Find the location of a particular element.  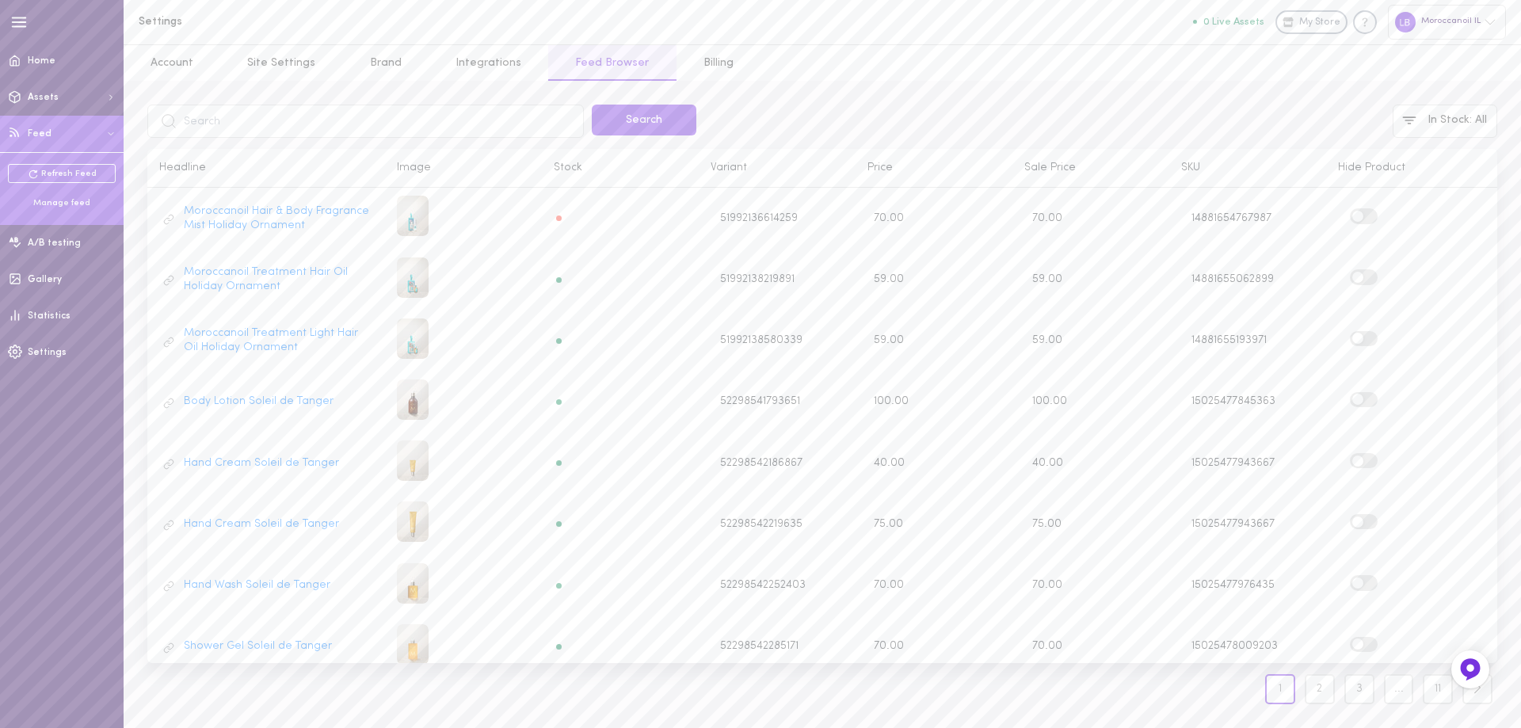

span: A/B testing is located at coordinates (54, 243).